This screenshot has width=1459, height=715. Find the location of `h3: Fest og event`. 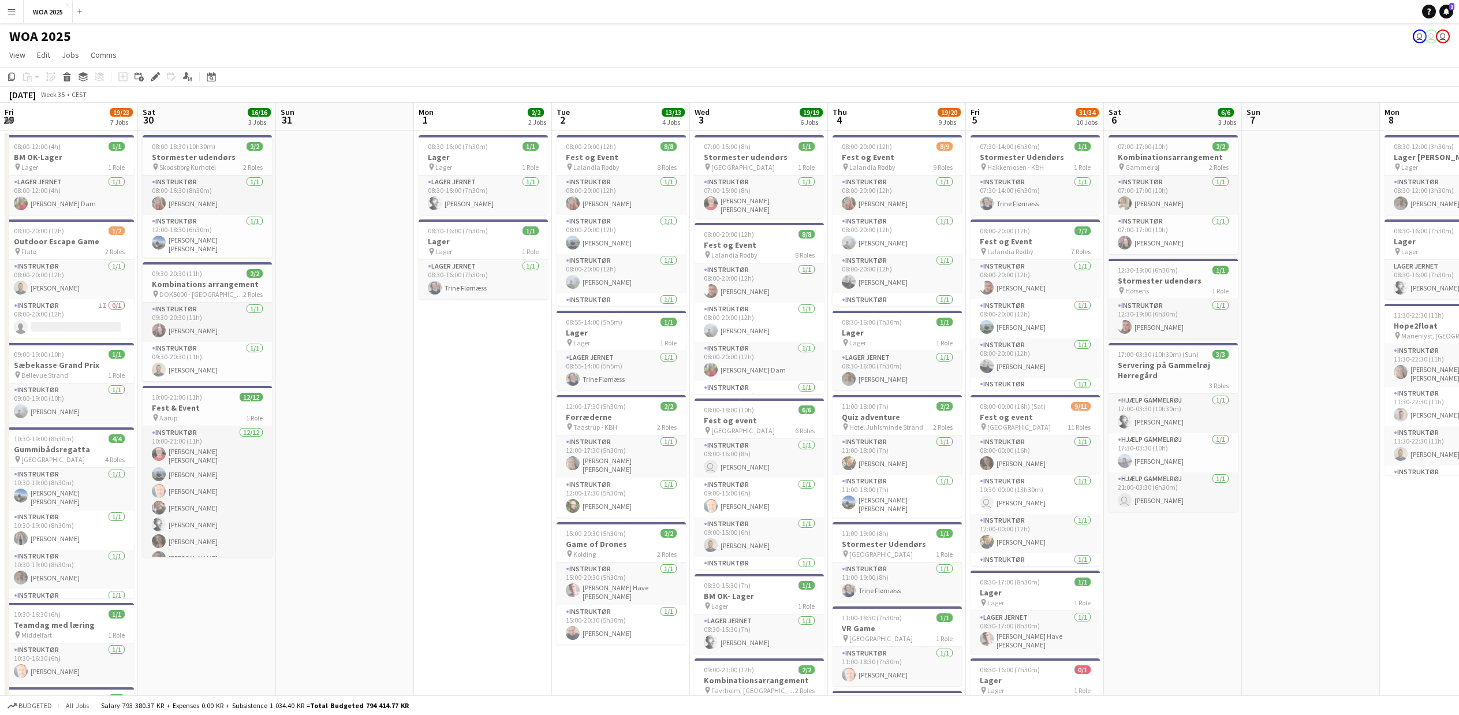

h3: Fest og event is located at coordinates (1035, 417).